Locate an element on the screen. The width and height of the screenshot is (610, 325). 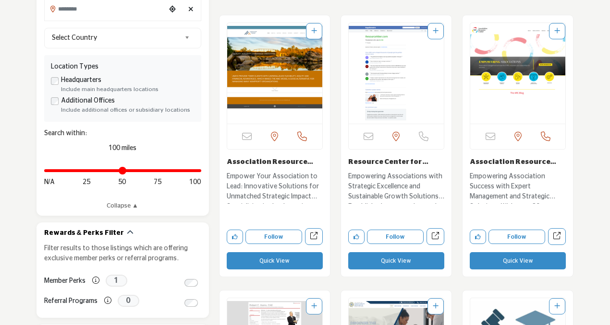
span: Select Country is located at coordinates (116, 38).